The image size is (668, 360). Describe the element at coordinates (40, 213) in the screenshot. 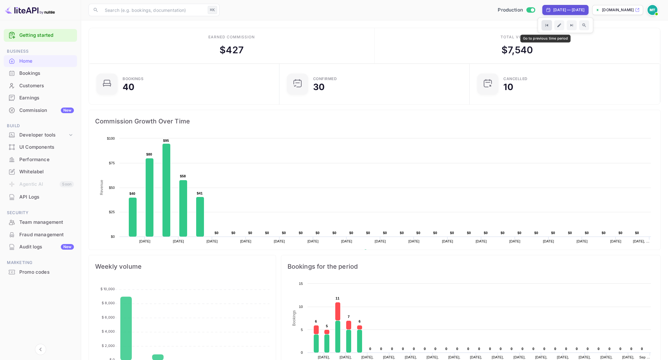

I see `span: Security` at that location.